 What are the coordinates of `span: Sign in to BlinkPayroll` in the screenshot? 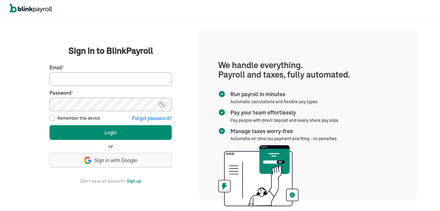 It's located at (111, 51).